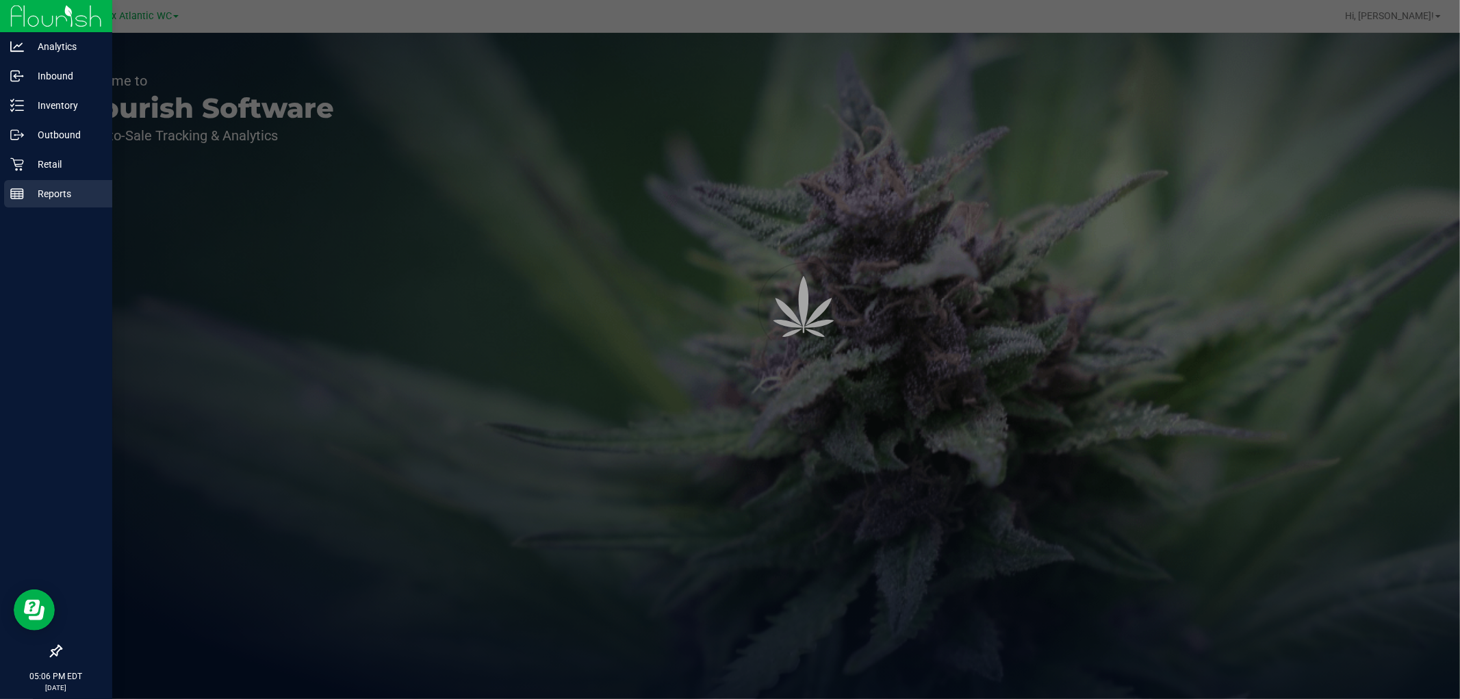 Image resolution: width=1460 pixels, height=699 pixels. Describe the element at coordinates (17, 105) in the screenshot. I see `inline-svg: Inventory` at that location.